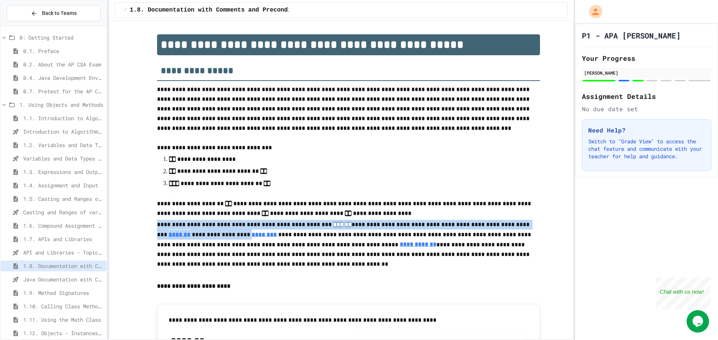 Image resolution: width=718 pixels, height=340 pixels. What do you see at coordinates (63, 199) in the screenshot?
I see `span: 1.5. Casting and Ranges of Values` at bounding box center [63, 199].